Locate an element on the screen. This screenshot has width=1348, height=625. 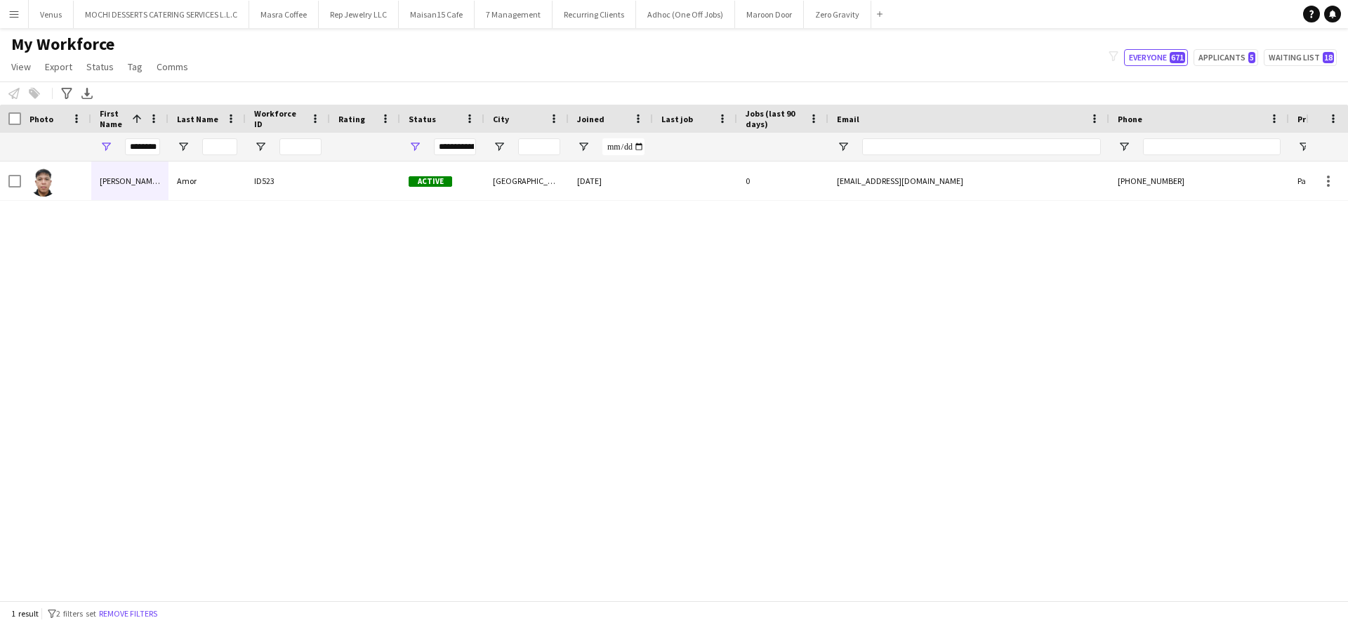
span: Photo is located at coordinates (41, 119).